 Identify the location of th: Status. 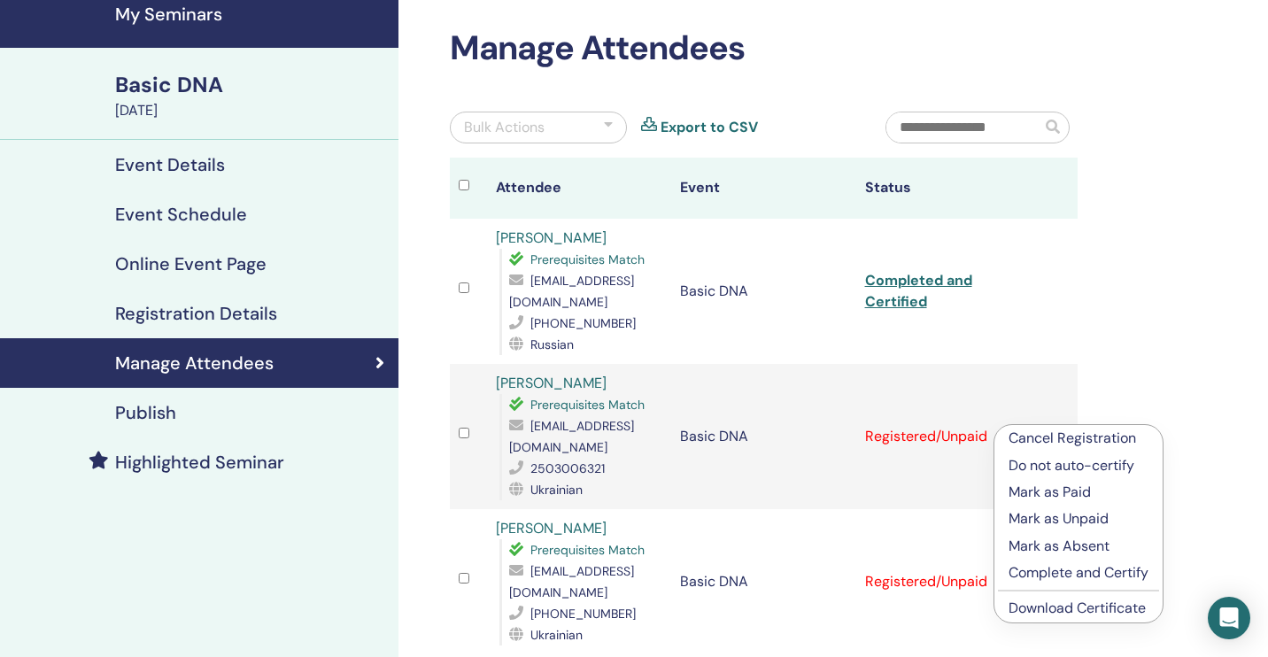
(948, 188).